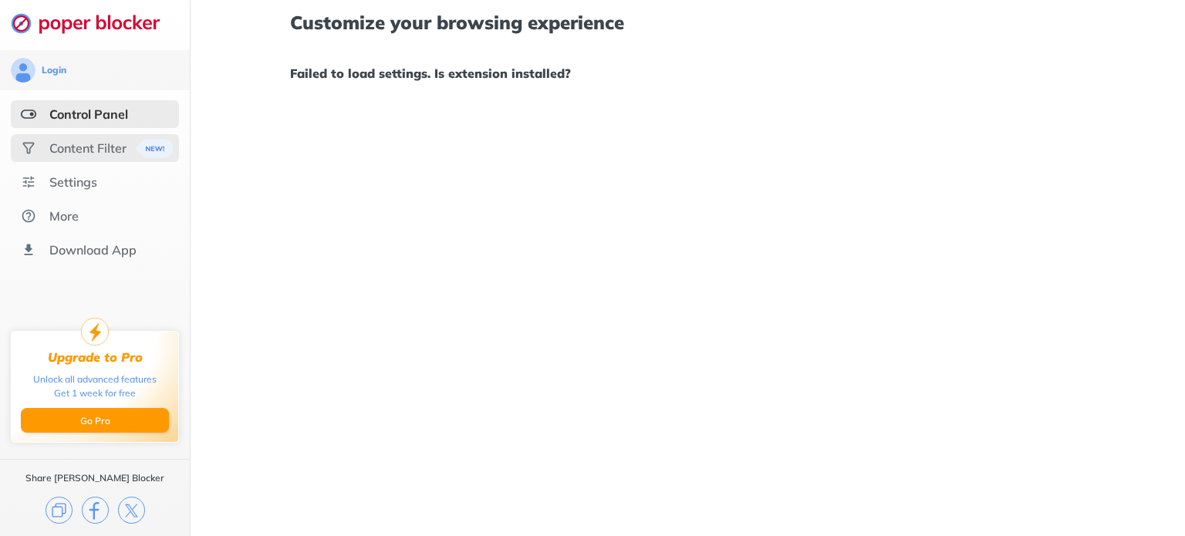 This screenshot has width=1185, height=536. What do you see at coordinates (29, 216) in the screenshot?
I see `img: about.svg` at bounding box center [29, 216].